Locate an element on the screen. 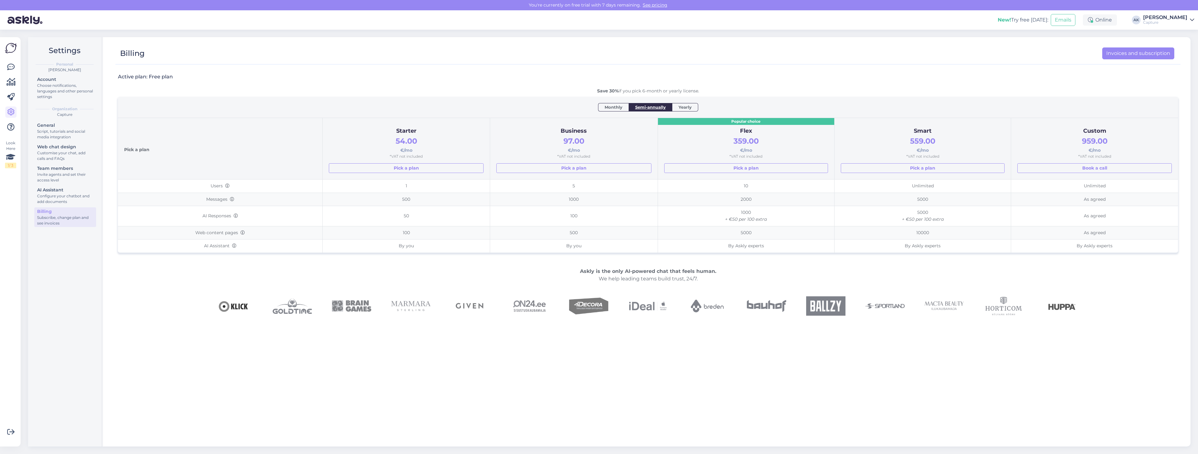 The image size is (1198, 454). td: AI Responses is located at coordinates (220, 216).